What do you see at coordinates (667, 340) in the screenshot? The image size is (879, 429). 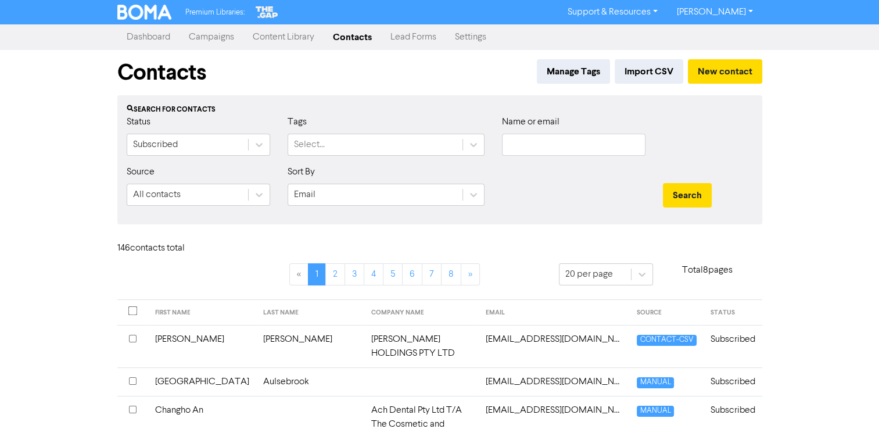 I see `span: CONTACT-CSV` at bounding box center [667, 340].